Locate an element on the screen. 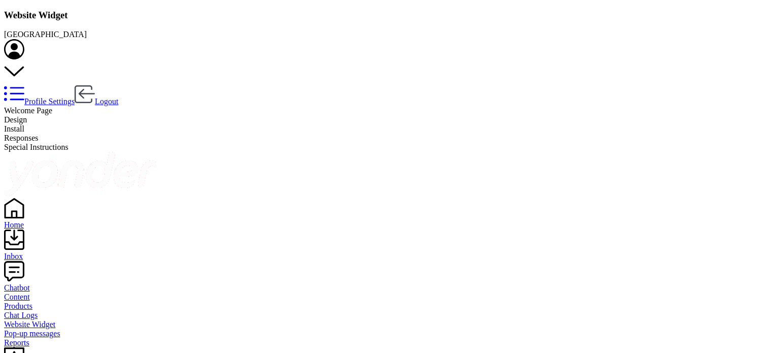 This screenshot has width=779, height=353. a: Profile Settings is located at coordinates (39, 101).